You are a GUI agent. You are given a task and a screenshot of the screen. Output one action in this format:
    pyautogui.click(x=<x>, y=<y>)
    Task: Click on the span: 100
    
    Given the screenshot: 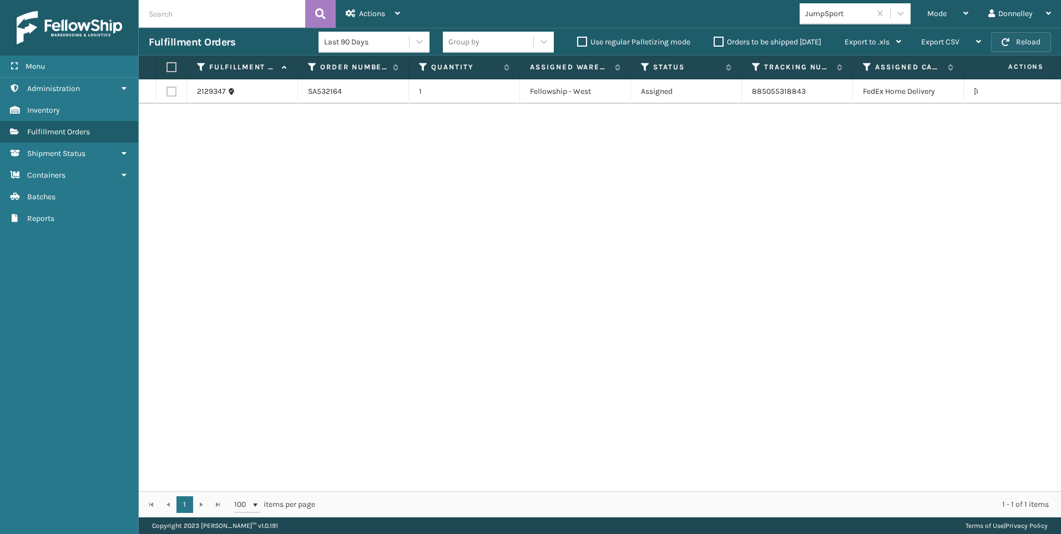 What is the action you would take?
    pyautogui.click(x=242, y=504)
    